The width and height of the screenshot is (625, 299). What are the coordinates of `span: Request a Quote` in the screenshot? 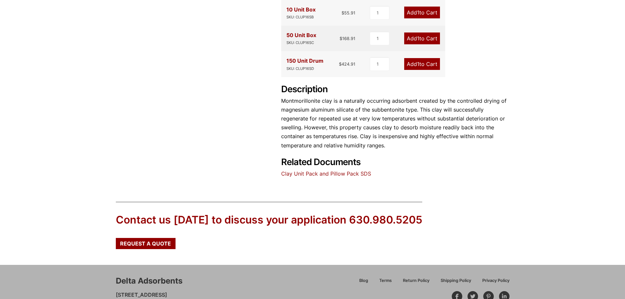 It's located at (145, 244).